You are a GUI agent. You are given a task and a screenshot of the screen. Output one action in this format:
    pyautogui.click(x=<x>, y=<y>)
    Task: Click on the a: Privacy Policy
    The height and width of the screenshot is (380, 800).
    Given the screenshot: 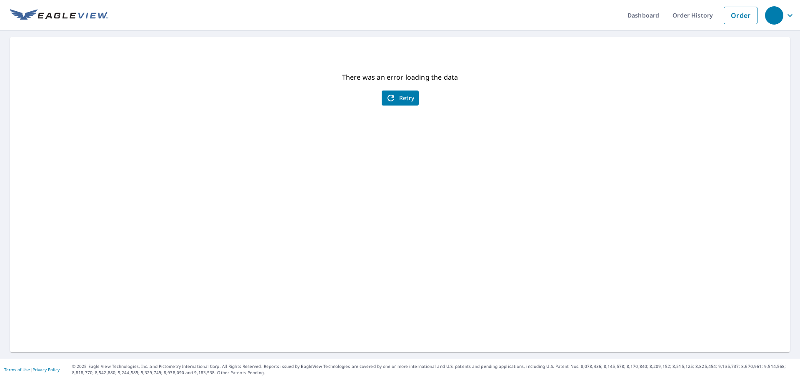 What is the action you would take?
    pyautogui.click(x=46, y=369)
    